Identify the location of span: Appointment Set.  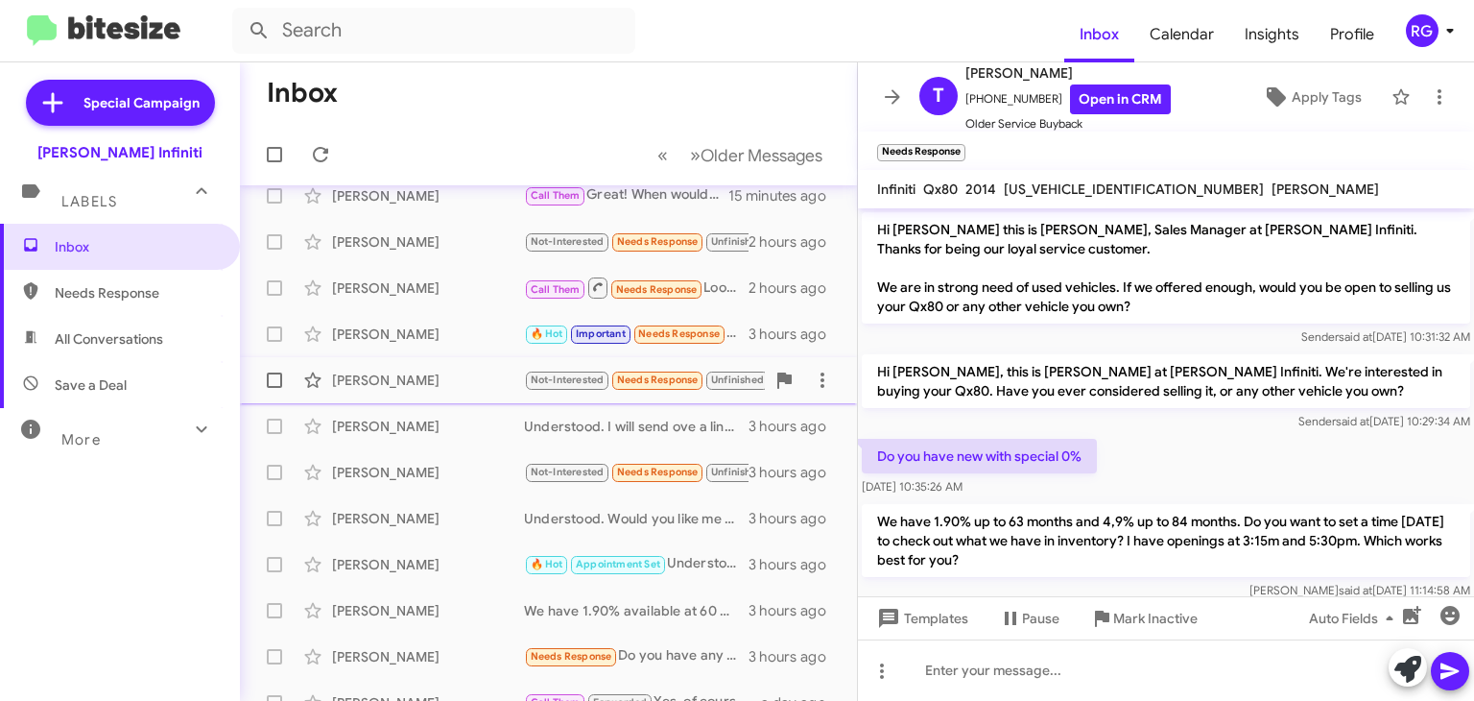
(618, 563).